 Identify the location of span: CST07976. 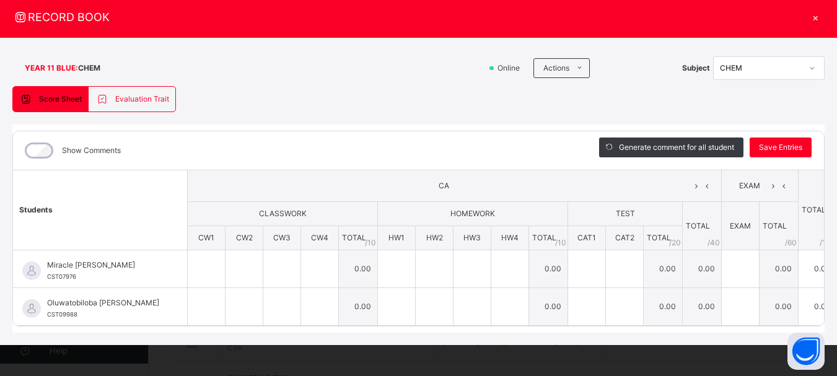
(61, 276).